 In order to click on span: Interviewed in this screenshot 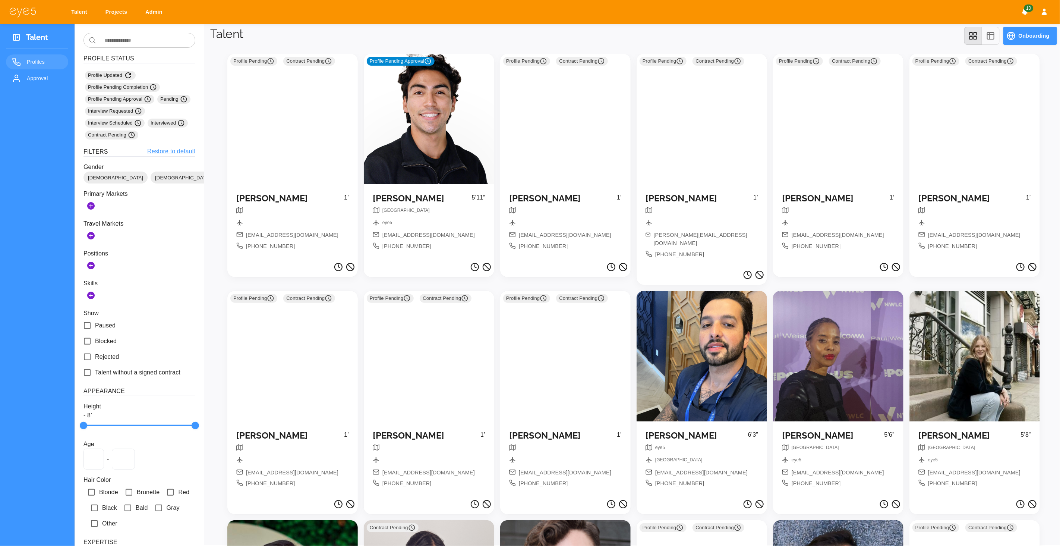, I will do `click(168, 123)`.